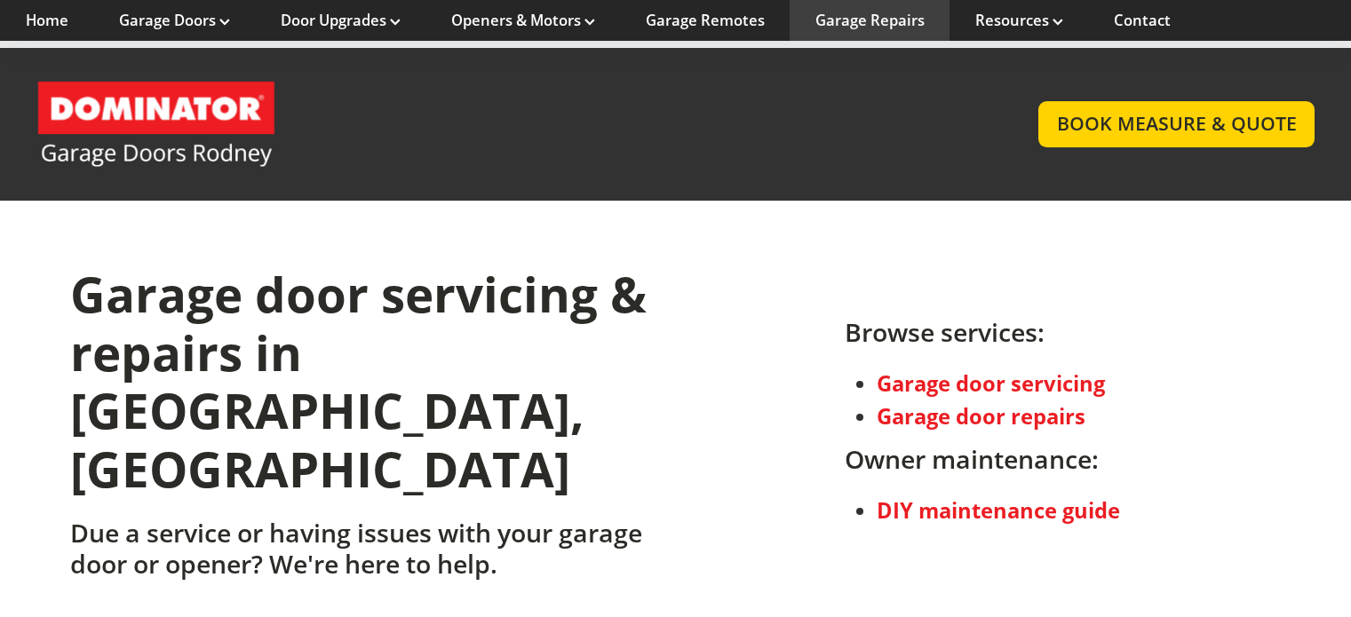 The height and width of the screenshot is (617, 1351). I want to click on strong: Garage door repairs, so click(981, 417).